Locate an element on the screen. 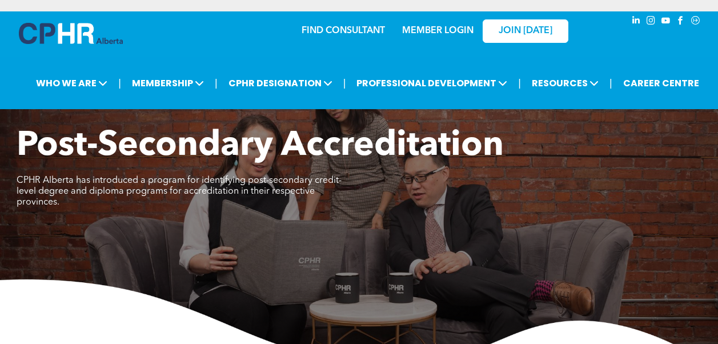  a: Social network is located at coordinates (696, 22).